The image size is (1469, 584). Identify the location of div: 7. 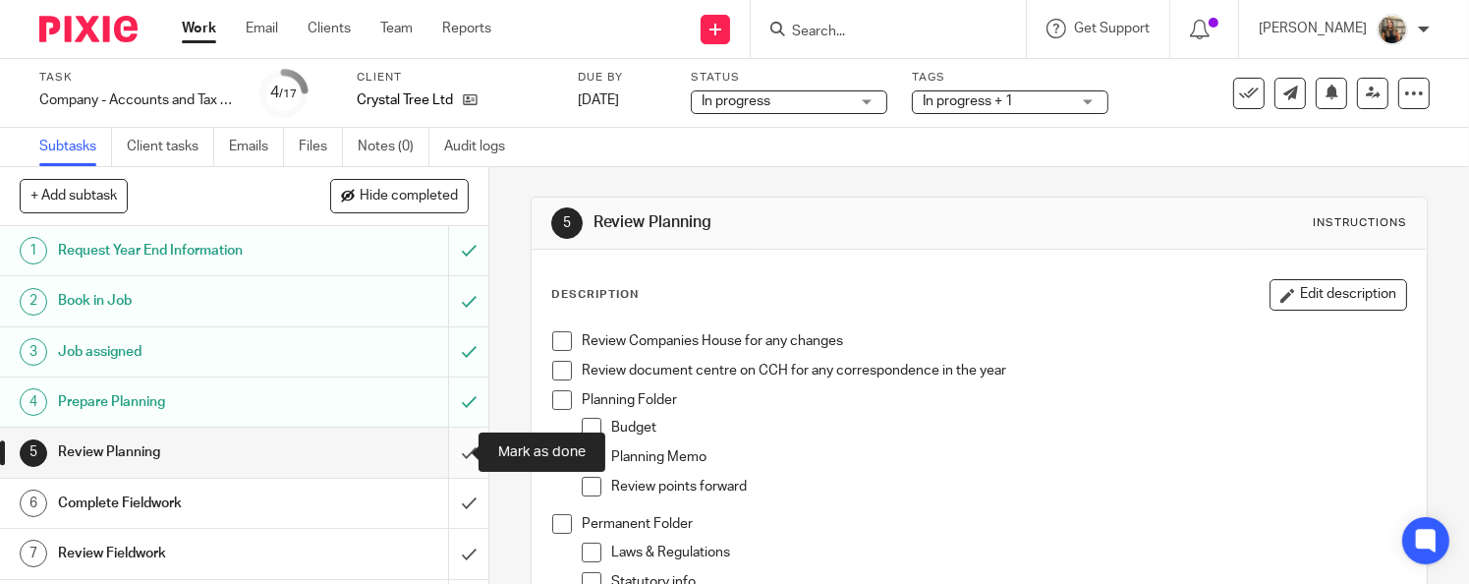
(33, 553).